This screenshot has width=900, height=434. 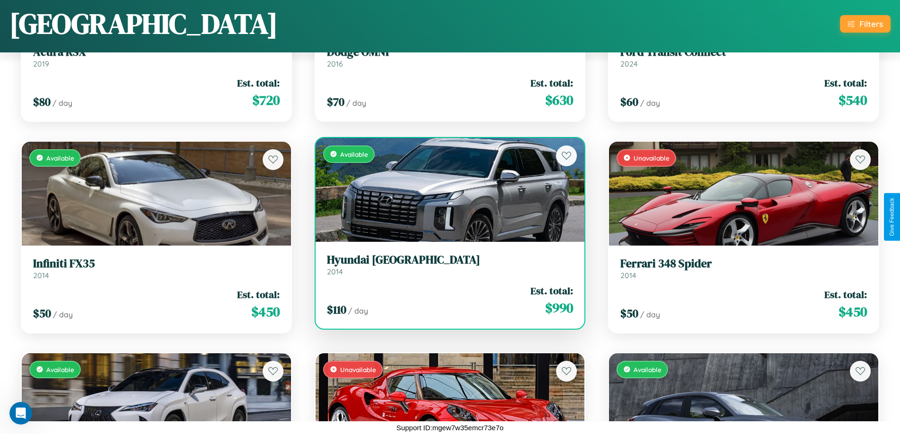 I want to click on a: Dodge OMNI2016, so click(x=450, y=57).